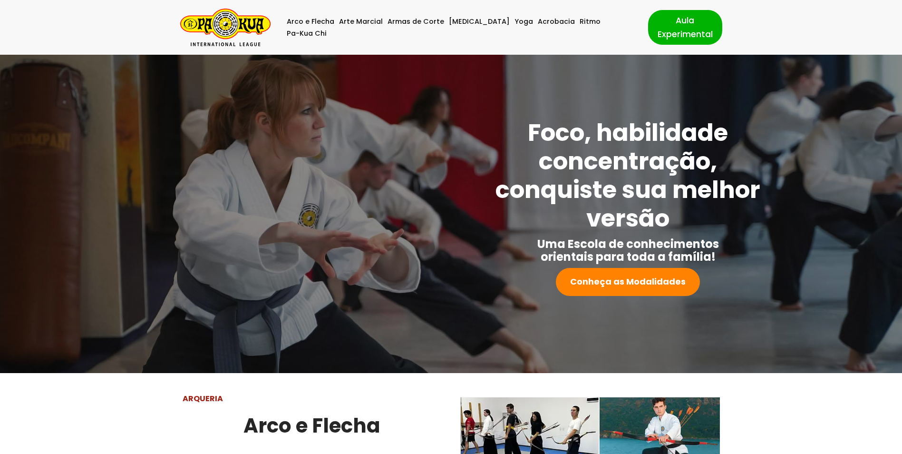 This screenshot has width=902, height=454. Describe the element at coordinates (203, 398) in the screenshot. I see `strong: ARQUERIA` at that location.